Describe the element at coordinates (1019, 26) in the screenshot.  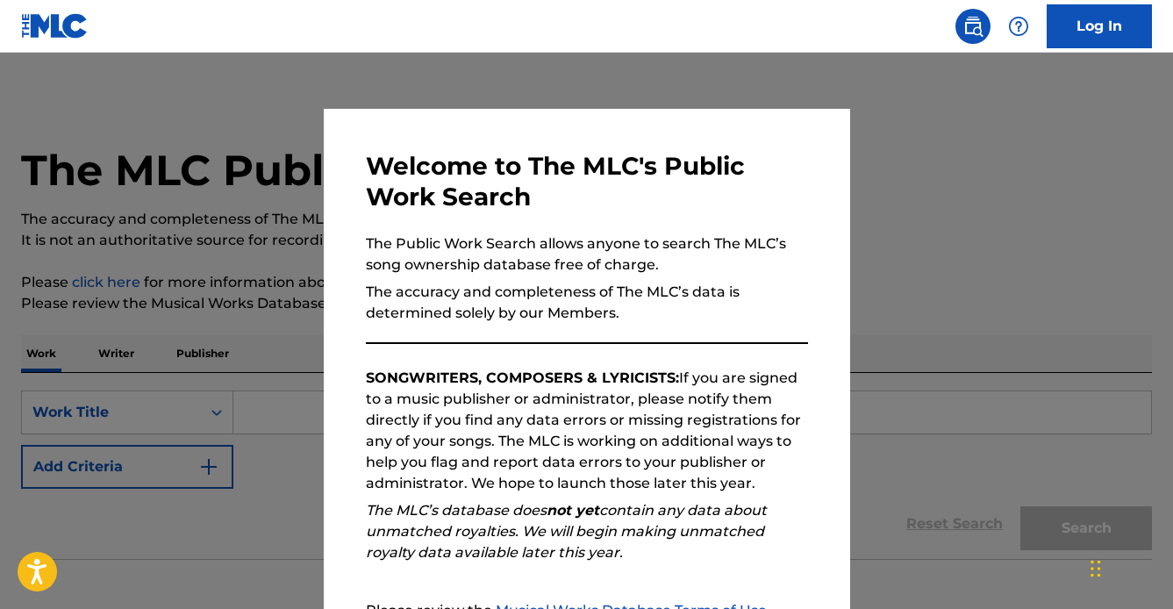
I see `div: Help` at that location.